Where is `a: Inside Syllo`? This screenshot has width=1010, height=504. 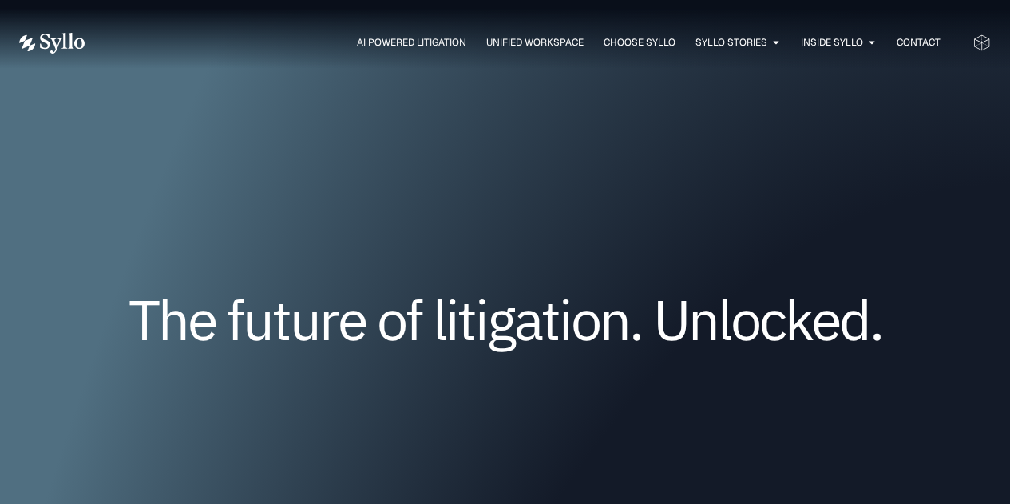
a: Inside Syllo is located at coordinates (832, 42).